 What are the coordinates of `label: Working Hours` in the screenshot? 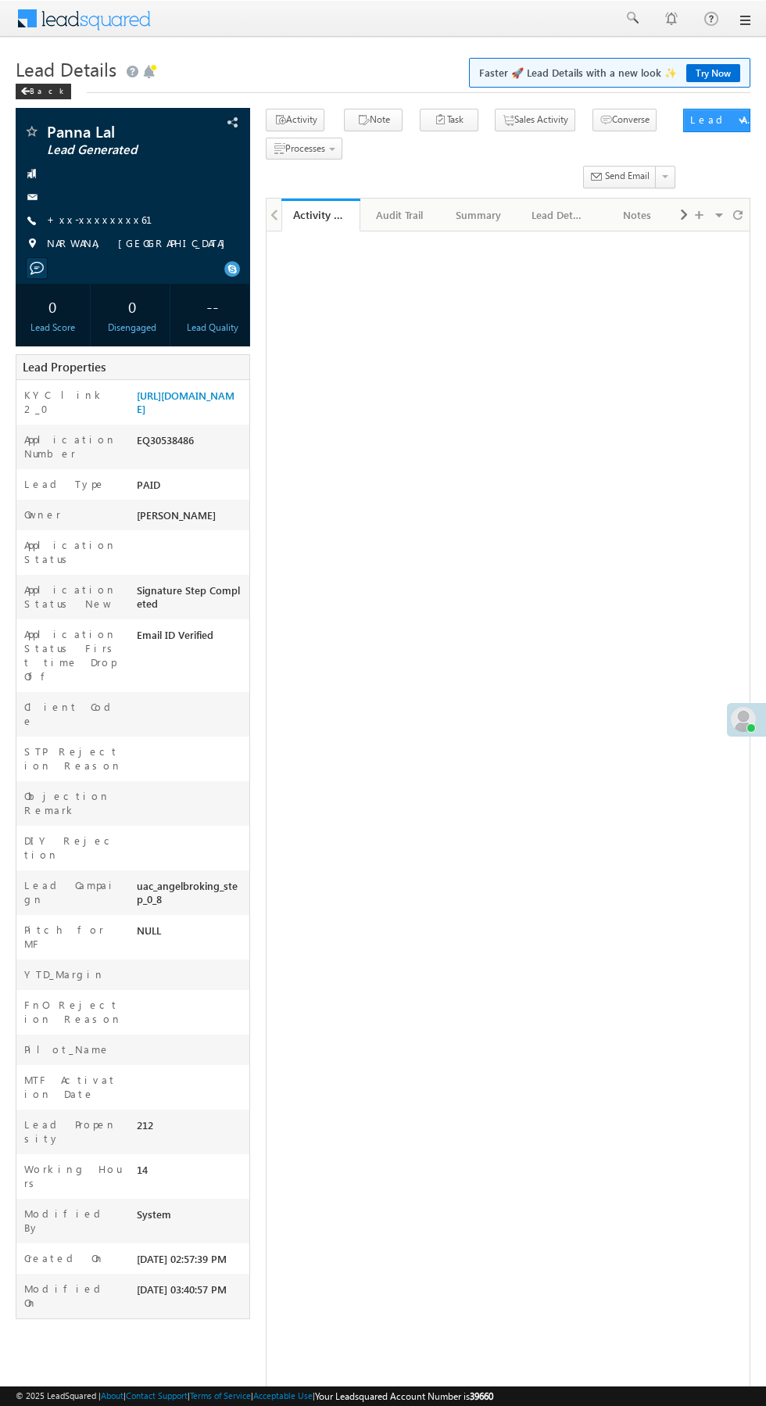 It's located at (73, 1176).